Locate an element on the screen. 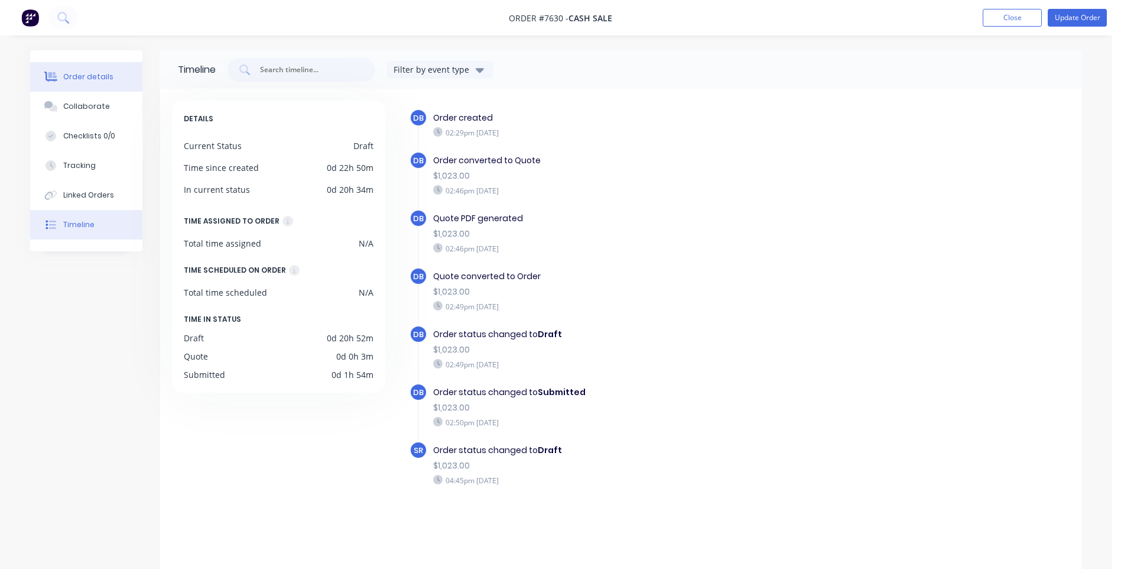  div: Submitted is located at coordinates (205, 374).